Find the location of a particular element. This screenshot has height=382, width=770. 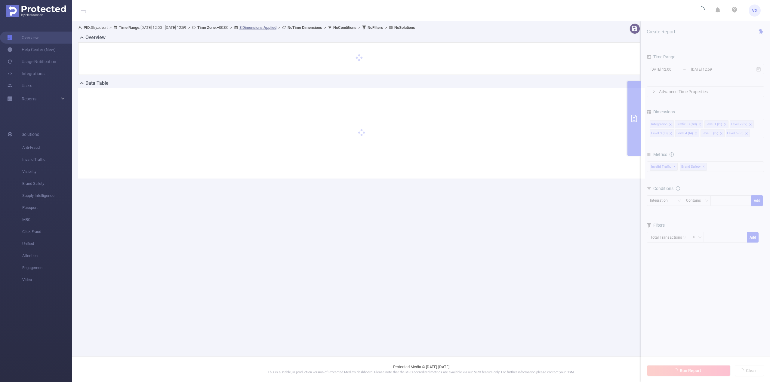

b: Time Zone: is located at coordinates (207, 27).